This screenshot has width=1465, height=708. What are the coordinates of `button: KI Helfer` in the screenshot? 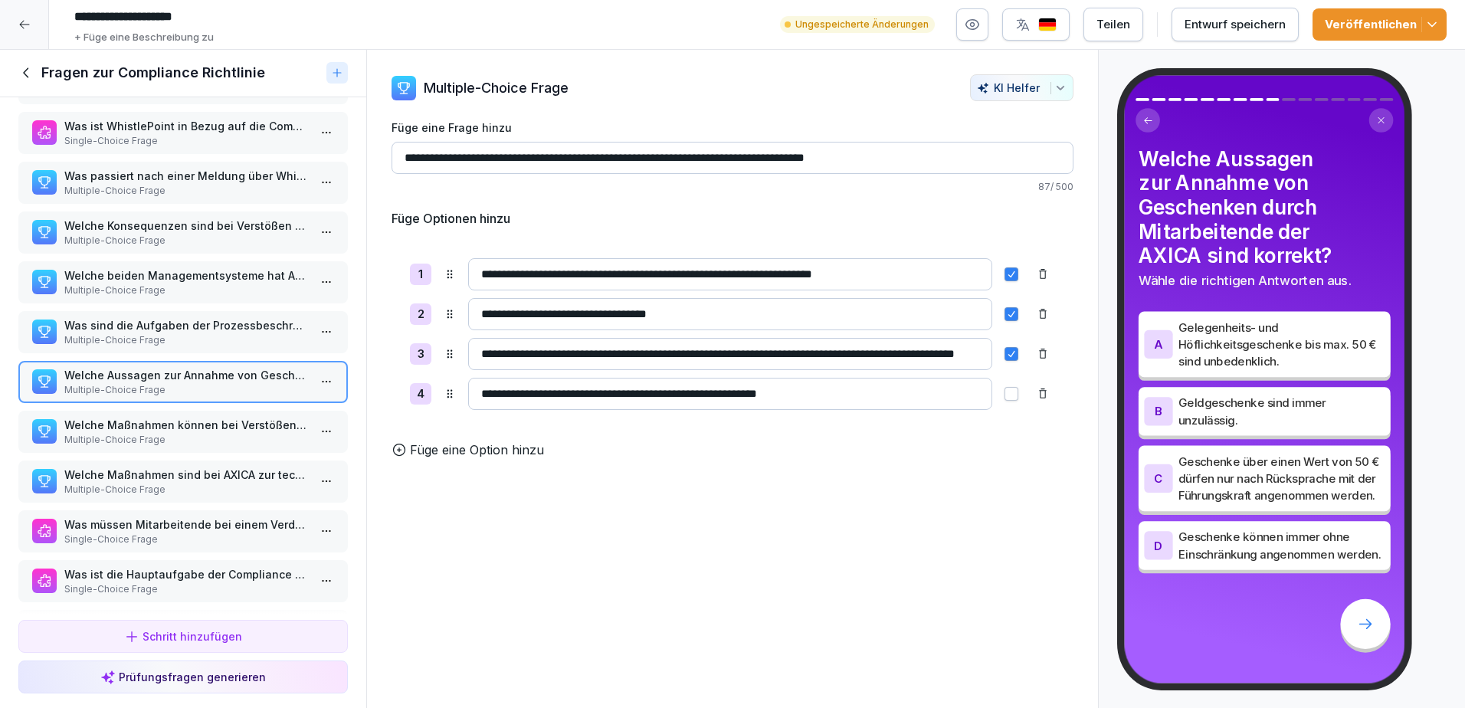 It's located at (1022, 87).